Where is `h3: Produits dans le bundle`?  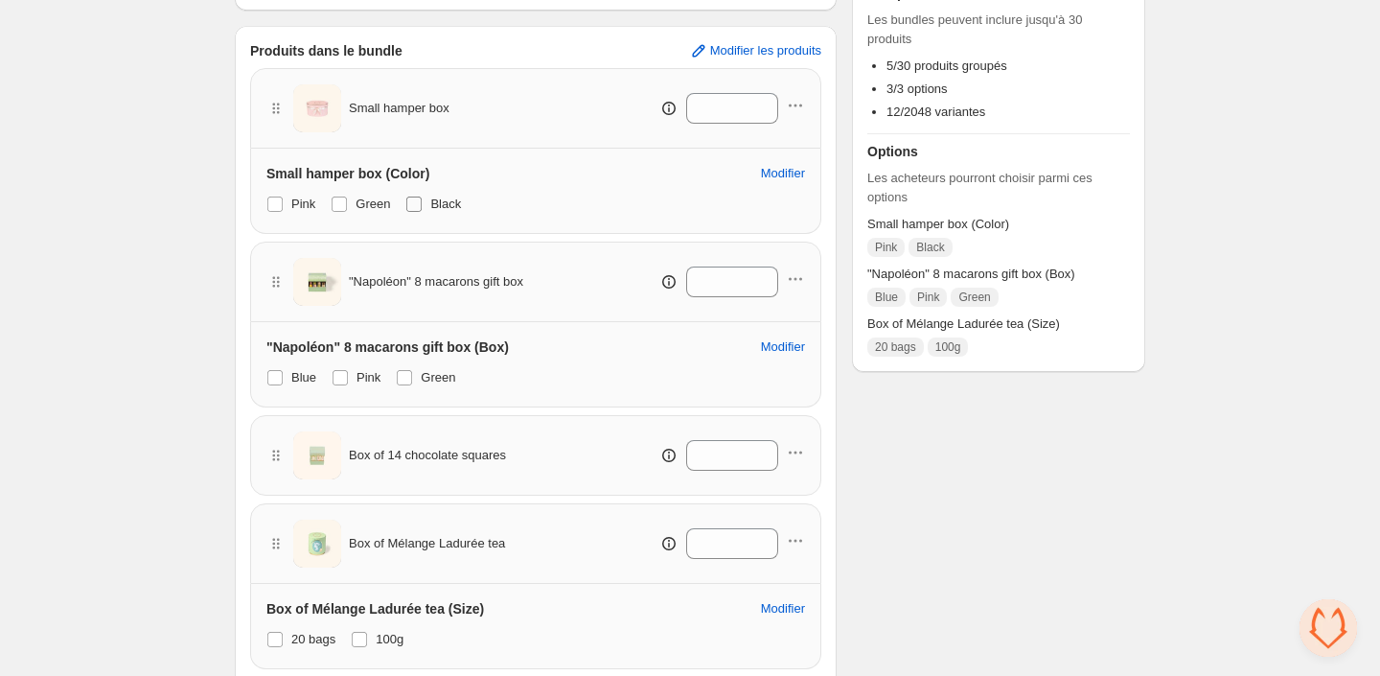 h3: Produits dans le bundle is located at coordinates (326, 51).